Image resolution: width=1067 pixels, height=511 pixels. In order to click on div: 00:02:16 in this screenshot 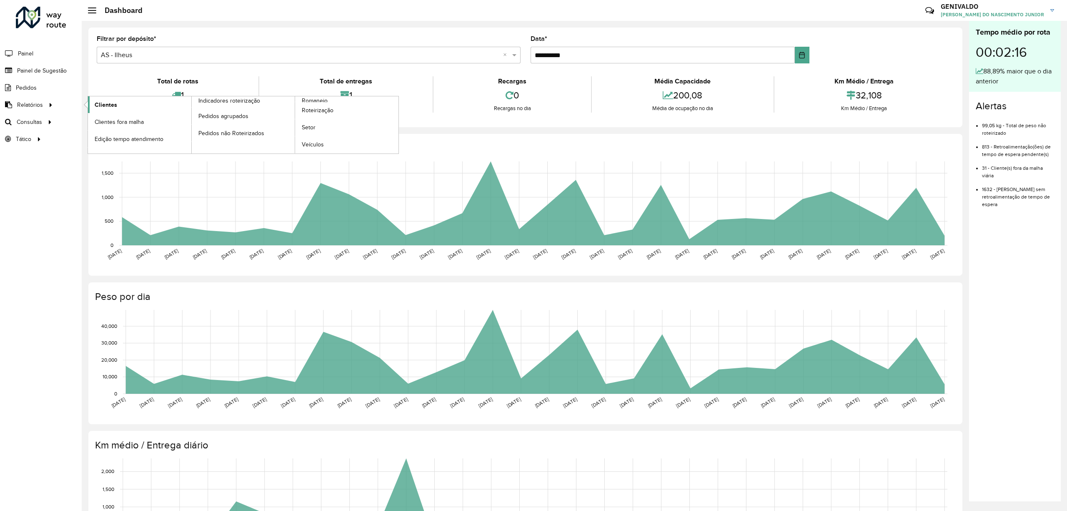, I will do `click(1015, 52)`.